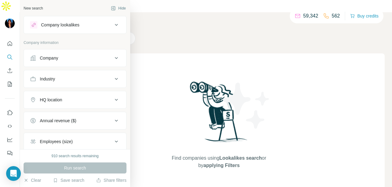  I want to click on button: Employees (size), so click(75, 141).